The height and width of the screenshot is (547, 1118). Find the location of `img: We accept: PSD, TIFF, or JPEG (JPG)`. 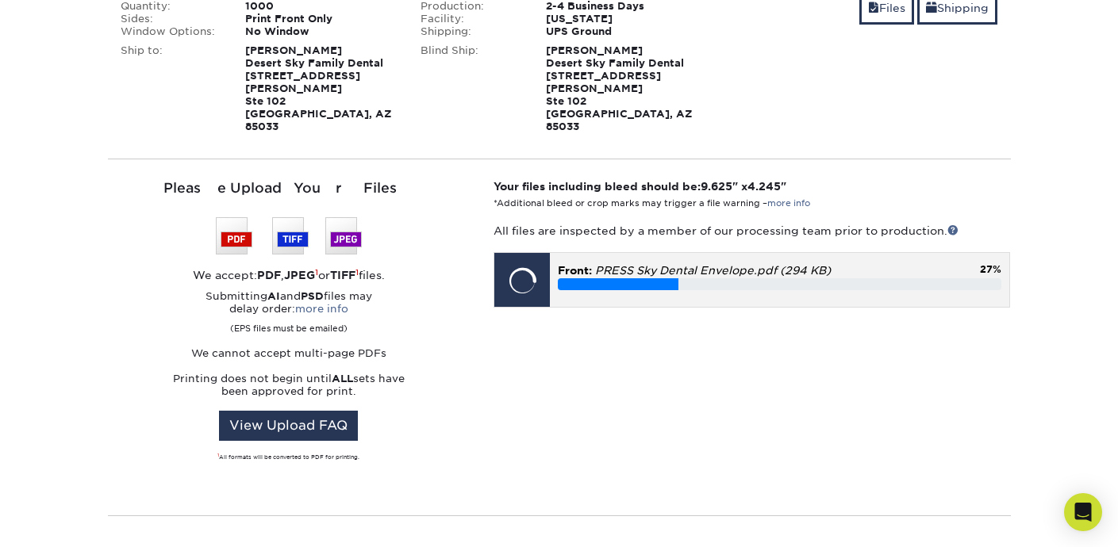

img: We accept: PSD, TIFF, or JPEG (JPG) is located at coordinates (289, 236).